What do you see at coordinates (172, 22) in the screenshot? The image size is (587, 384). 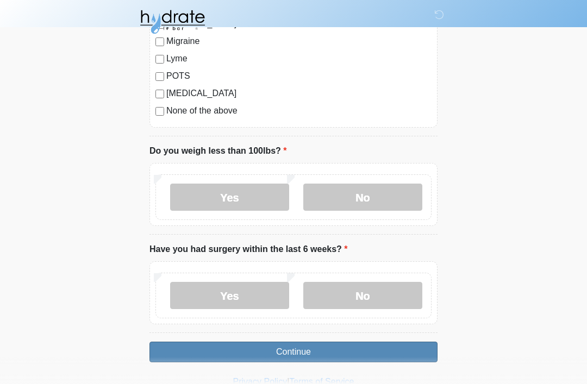 I see `img: Hydrate IV Bar - Fort Collins Logo` at bounding box center [172, 22].